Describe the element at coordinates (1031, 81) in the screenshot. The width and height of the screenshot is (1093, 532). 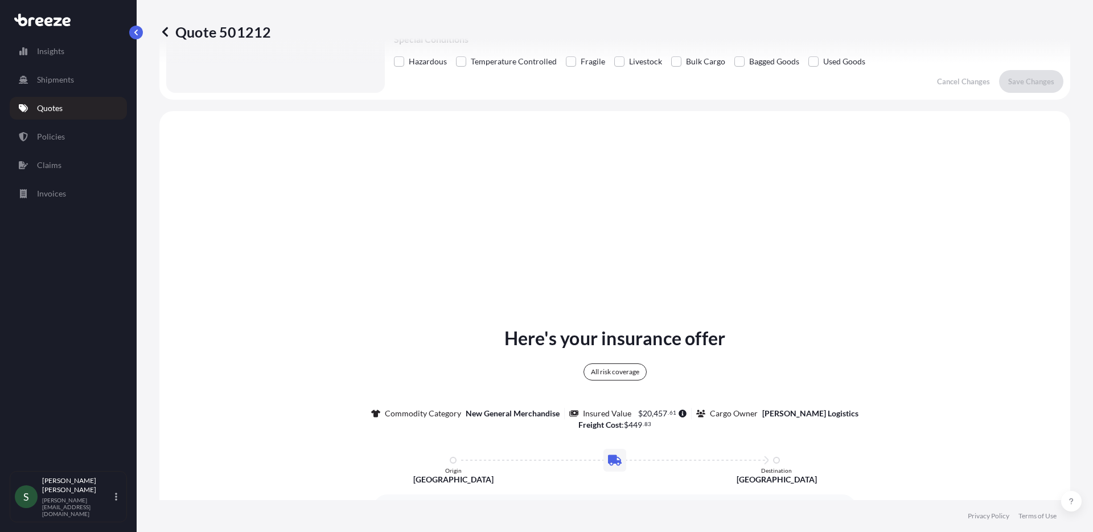
I see `p: Save Changes` at that location.